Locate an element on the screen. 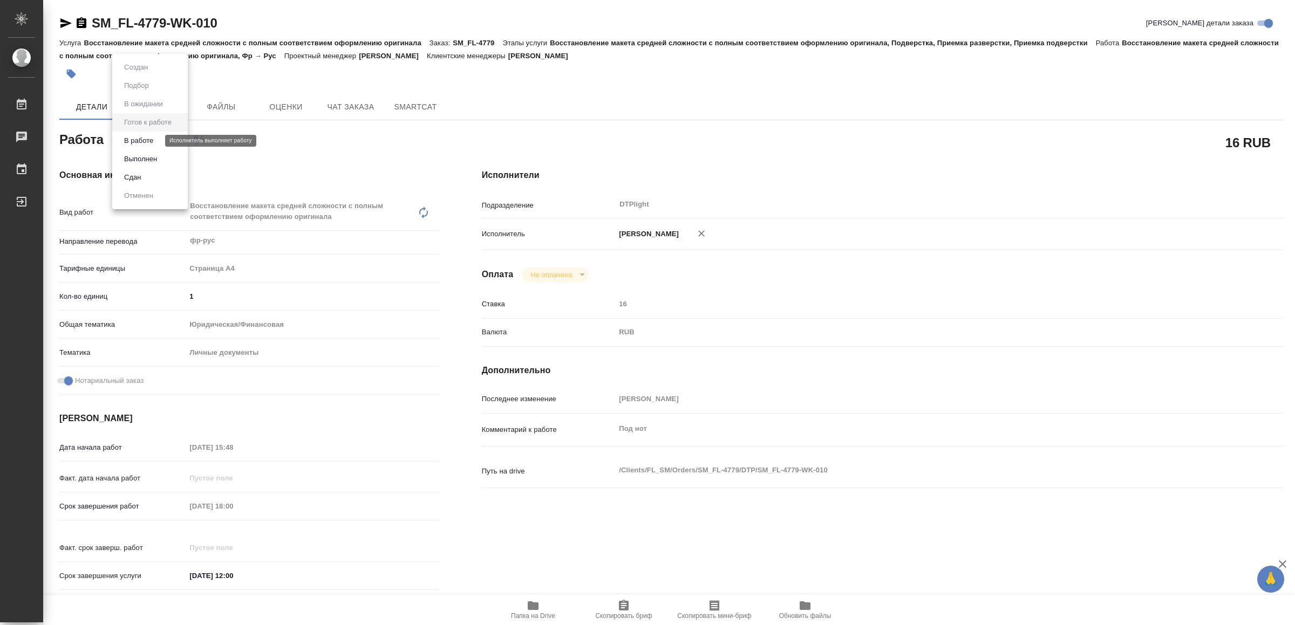 This screenshot has height=625, width=1295. button: В ожидании is located at coordinates (144, 104).